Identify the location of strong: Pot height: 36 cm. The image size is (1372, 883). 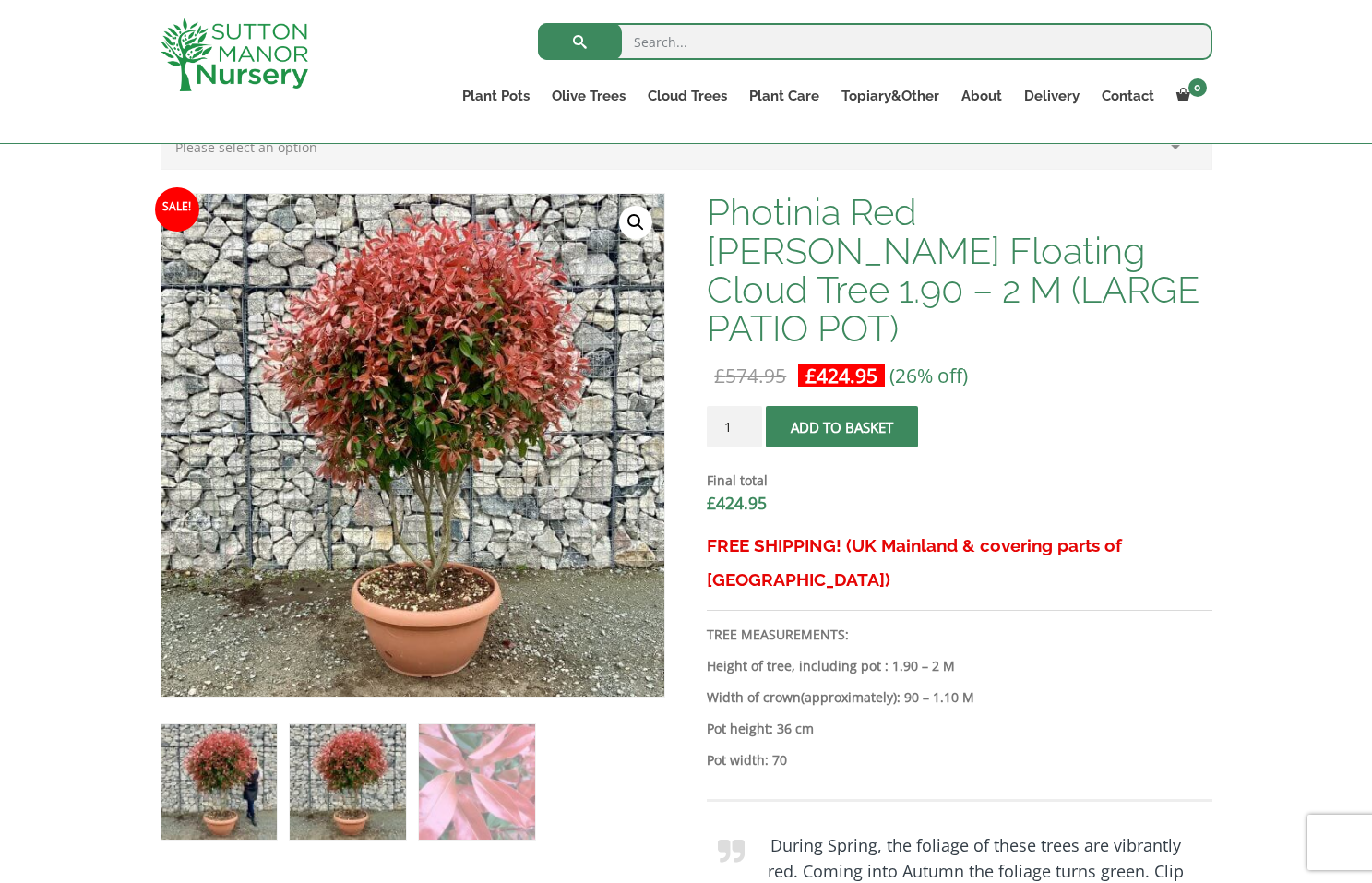
(761, 728).